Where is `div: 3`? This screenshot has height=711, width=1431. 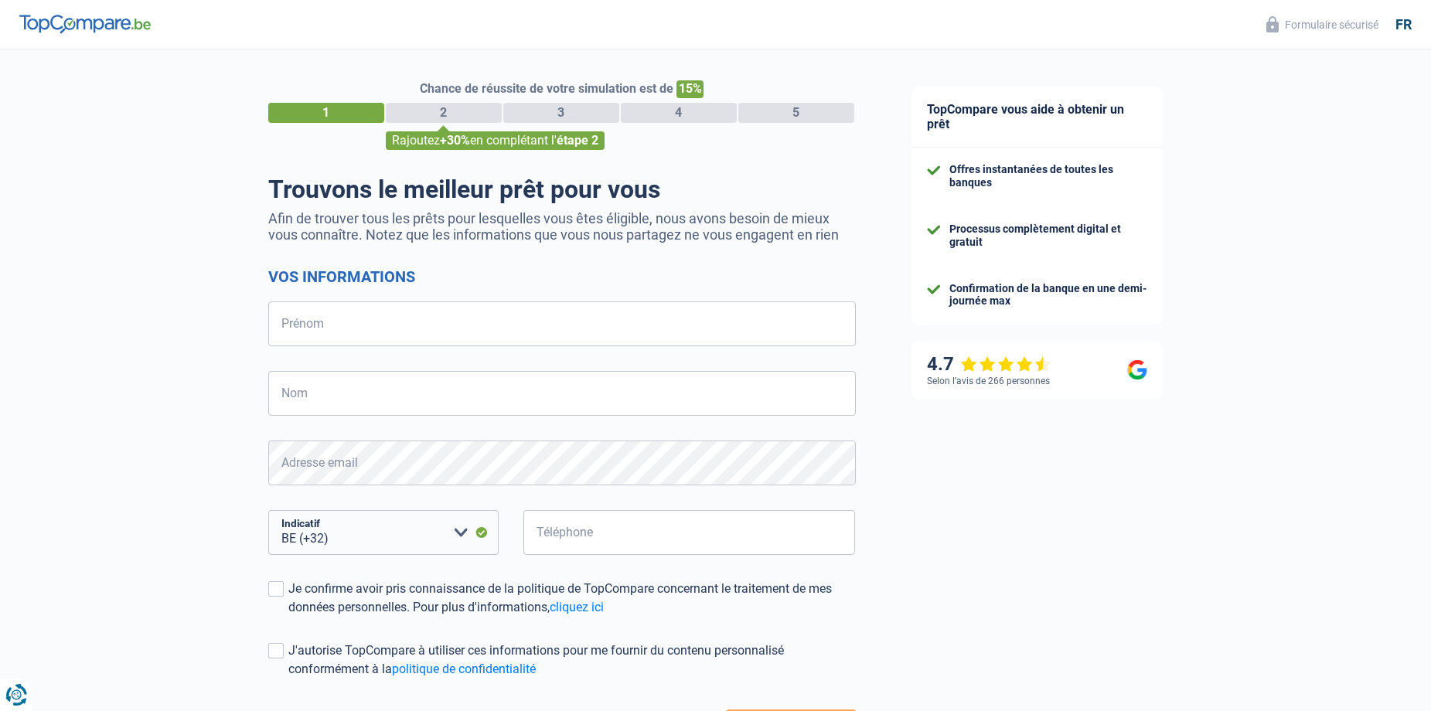
div: 3 is located at coordinates (561, 113).